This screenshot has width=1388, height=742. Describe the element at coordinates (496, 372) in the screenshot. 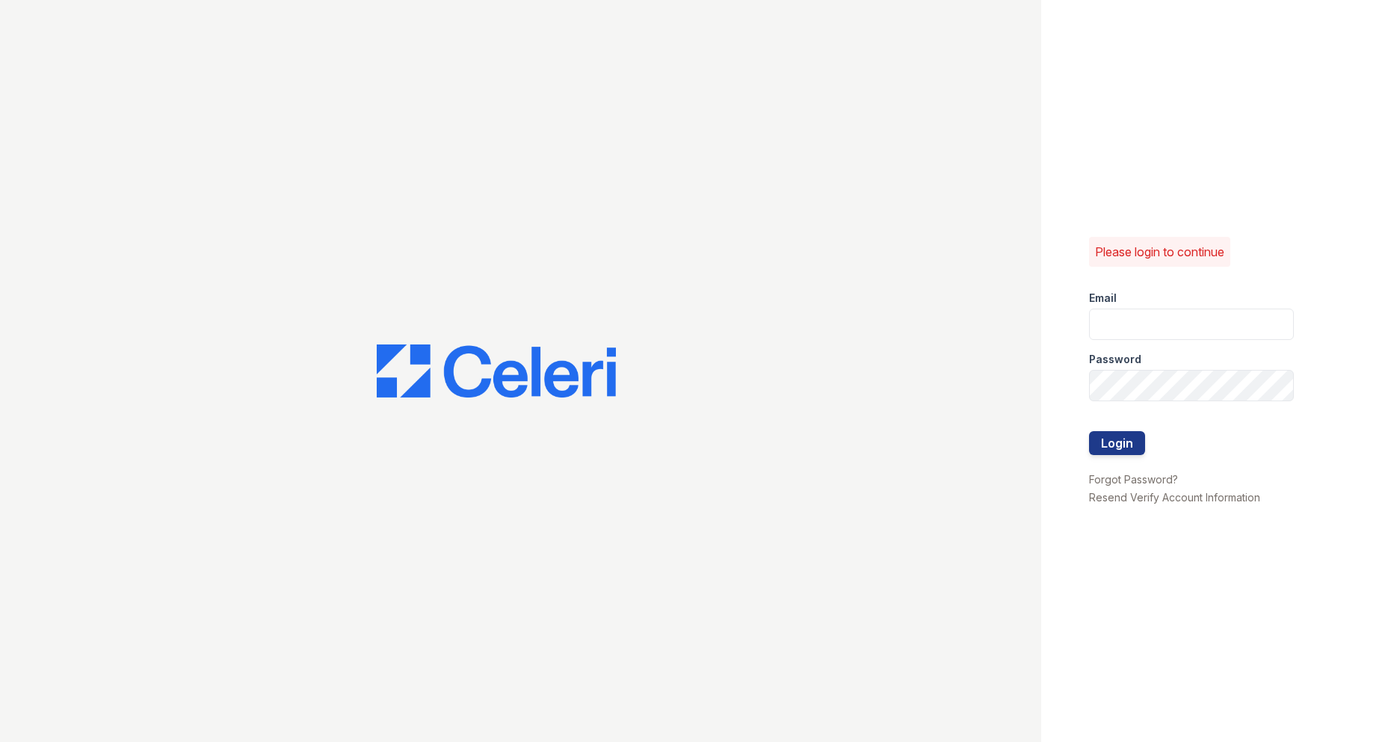

I see `img: CE_Logo_Blue-a8612792a0a2168367f1c8372b55b34899dd931a85d93a1a3d3e32e68fde9ad4.png` at that location.